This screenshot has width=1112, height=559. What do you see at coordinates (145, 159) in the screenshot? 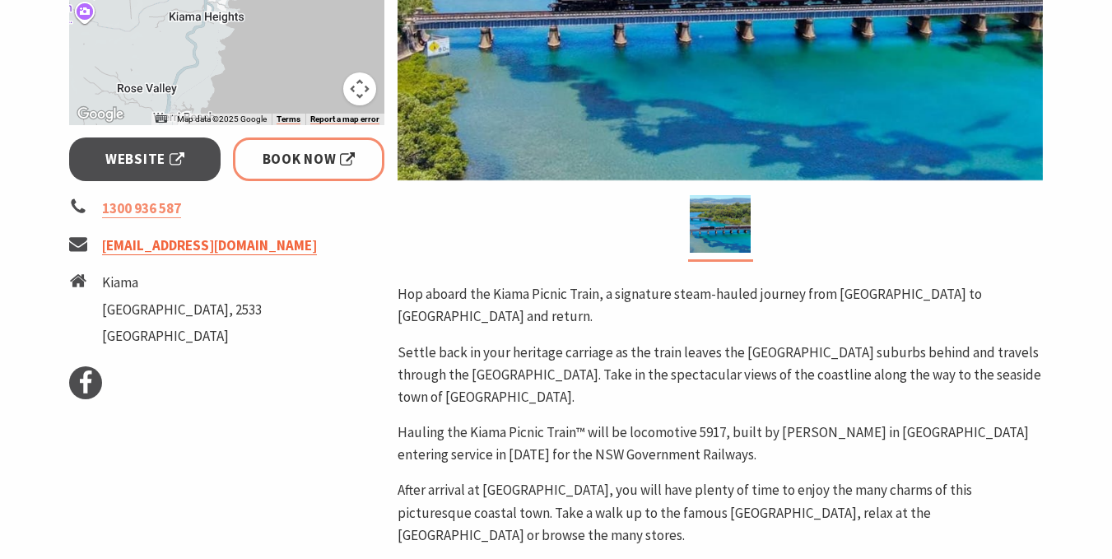
I see `span: Website` at bounding box center [145, 159].